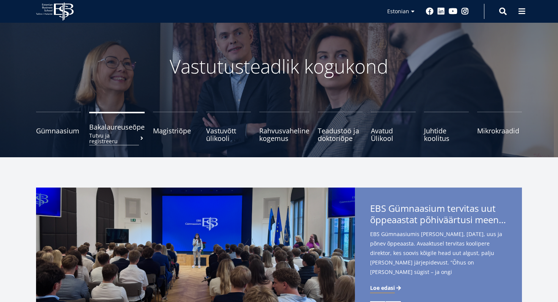 This screenshot has height=302, width=558. What do you see at coordinates (228, 127) in the screenshot?
I see `a: Vastuvõtt ülikooli` at bounding box center [228, 127].